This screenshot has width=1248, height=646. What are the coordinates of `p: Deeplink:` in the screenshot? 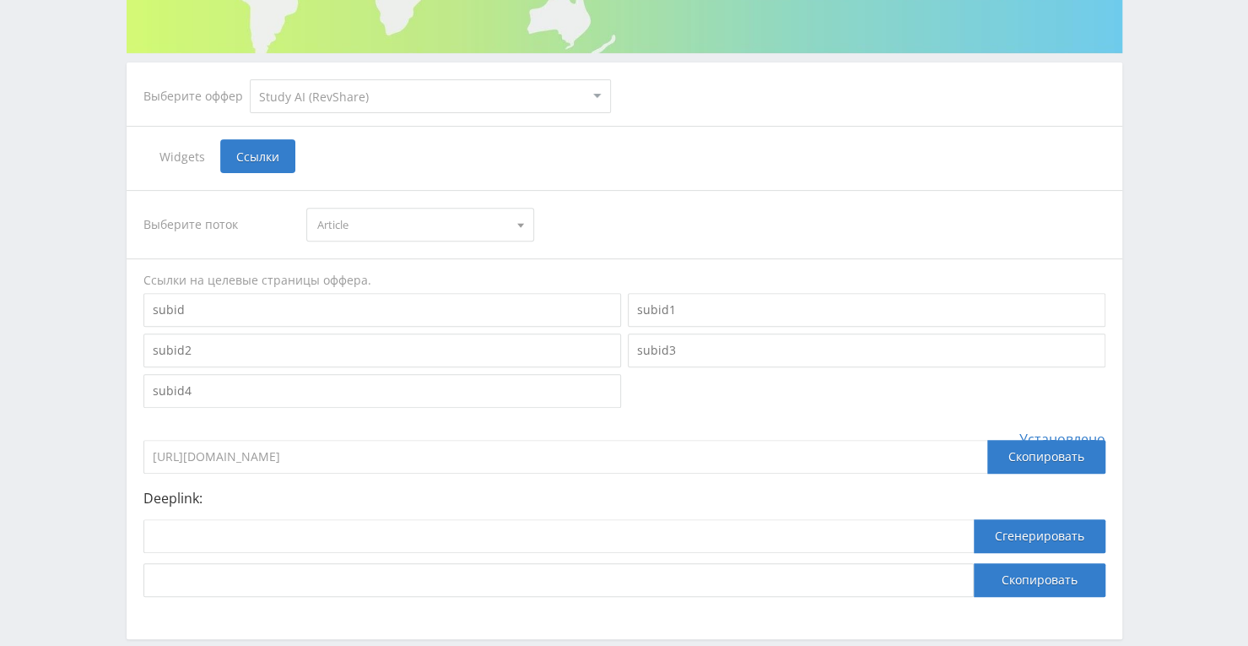 It's located at (625, 498).